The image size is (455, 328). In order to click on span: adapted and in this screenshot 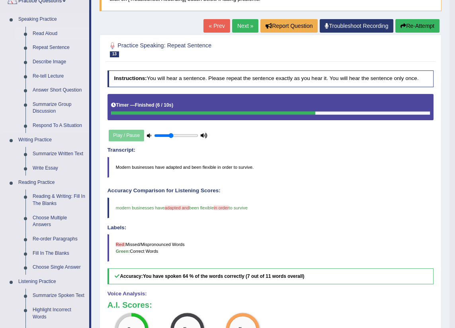, I will do `click(177, 208)`.